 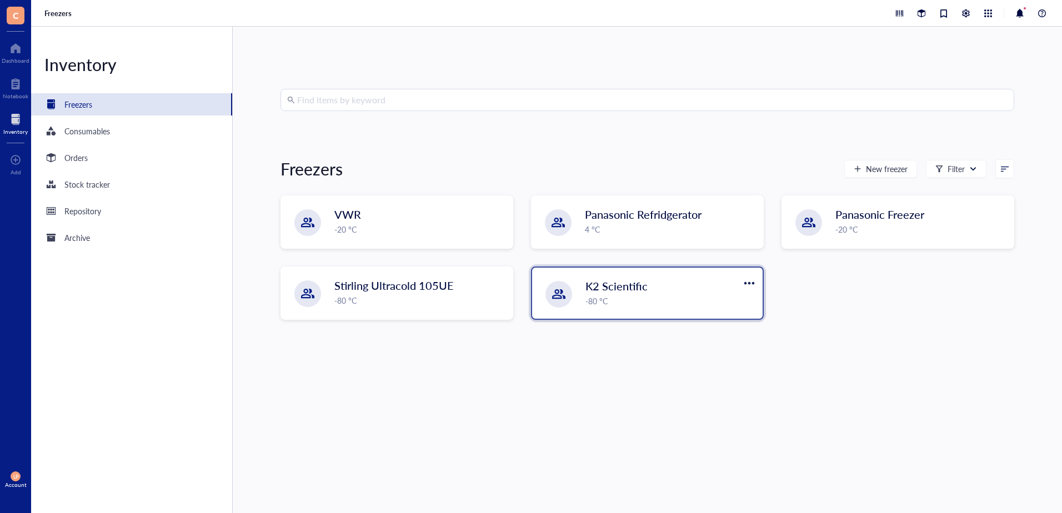 I want to click on a: Repository, so click(x=132, y=211).